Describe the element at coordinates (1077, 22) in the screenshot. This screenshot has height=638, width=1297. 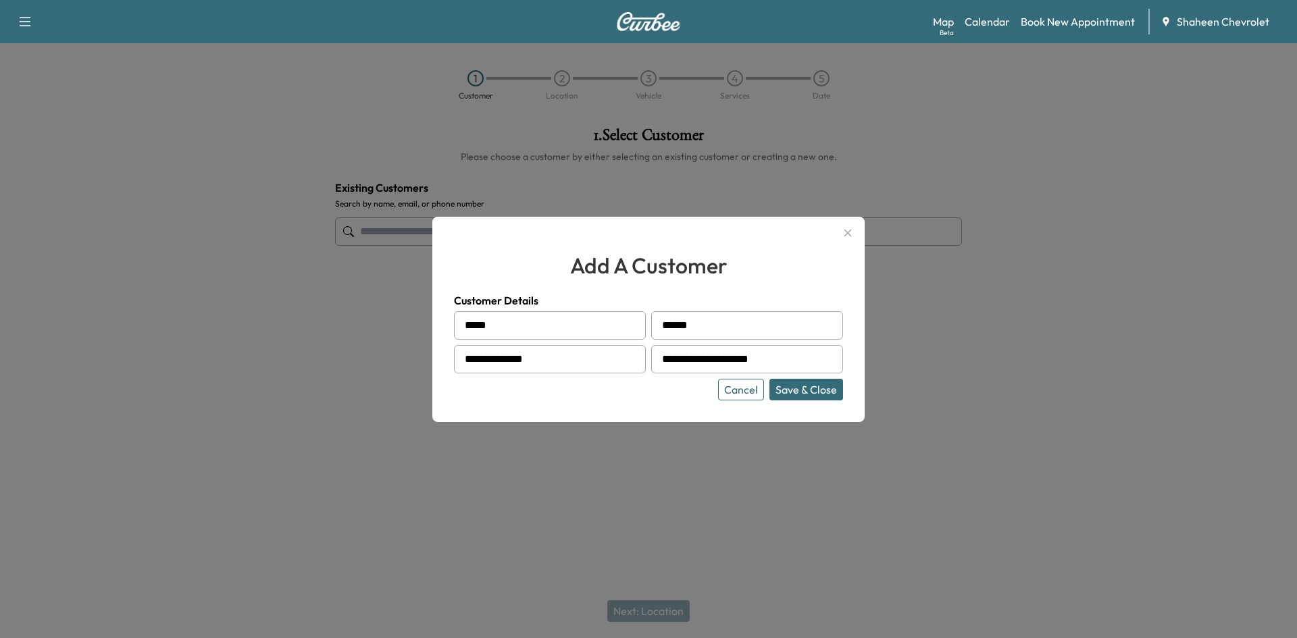
I see `a: Book New Appointment` at that location.